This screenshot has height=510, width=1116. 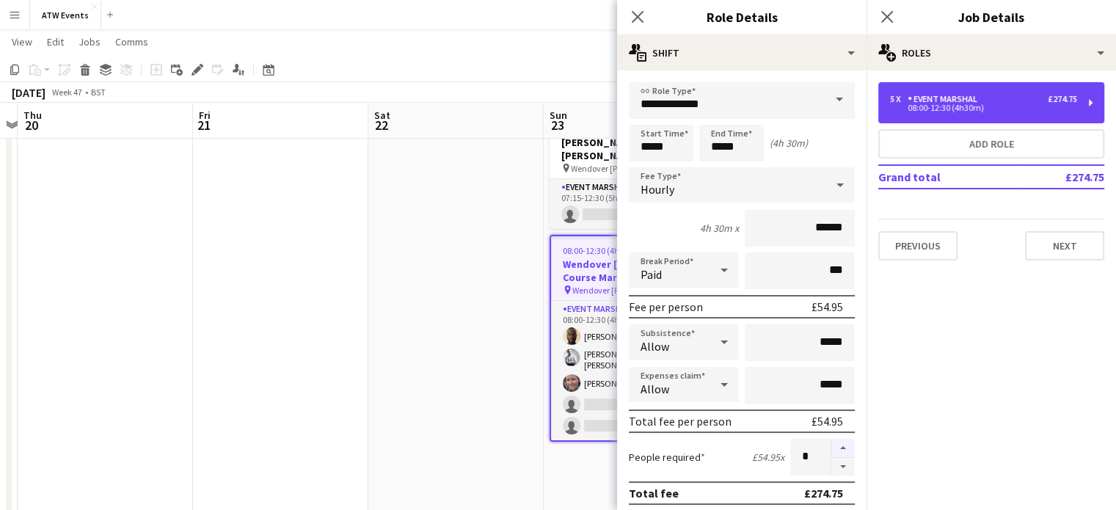 What do you see at coordinates (918, 246) in the screenshot?
I see `button: Previous` at bounding box center [918, 246].